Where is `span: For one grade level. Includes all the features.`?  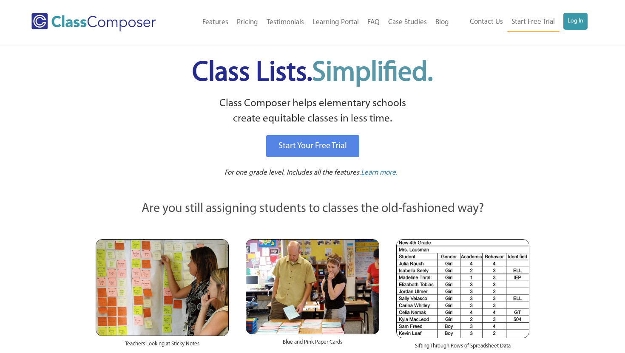 span: For one grade level. Includes all the features. is located at coordinates (292, 173).